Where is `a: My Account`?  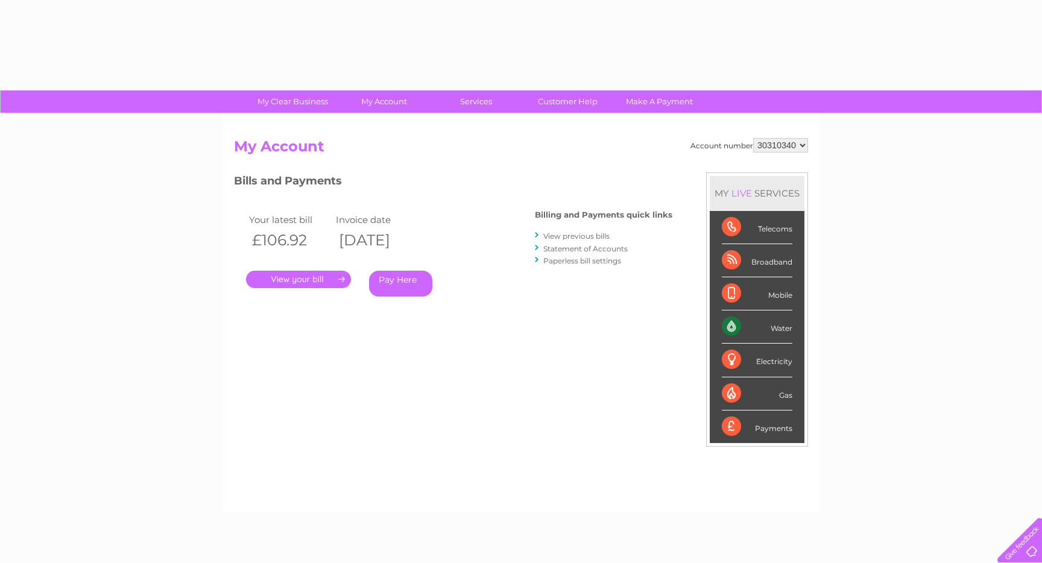
a: My Account is located at coordinates (384, 101).